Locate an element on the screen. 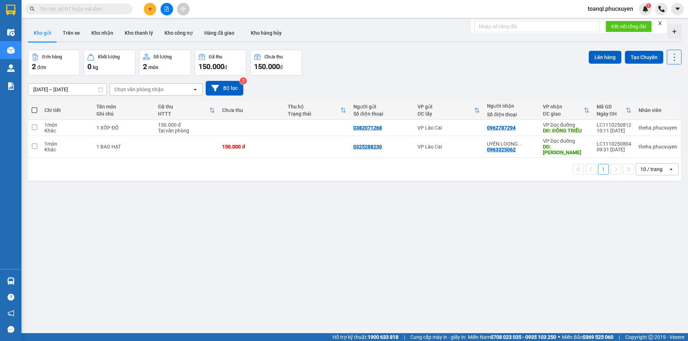  span: đ is located at coordinates (281, 67).